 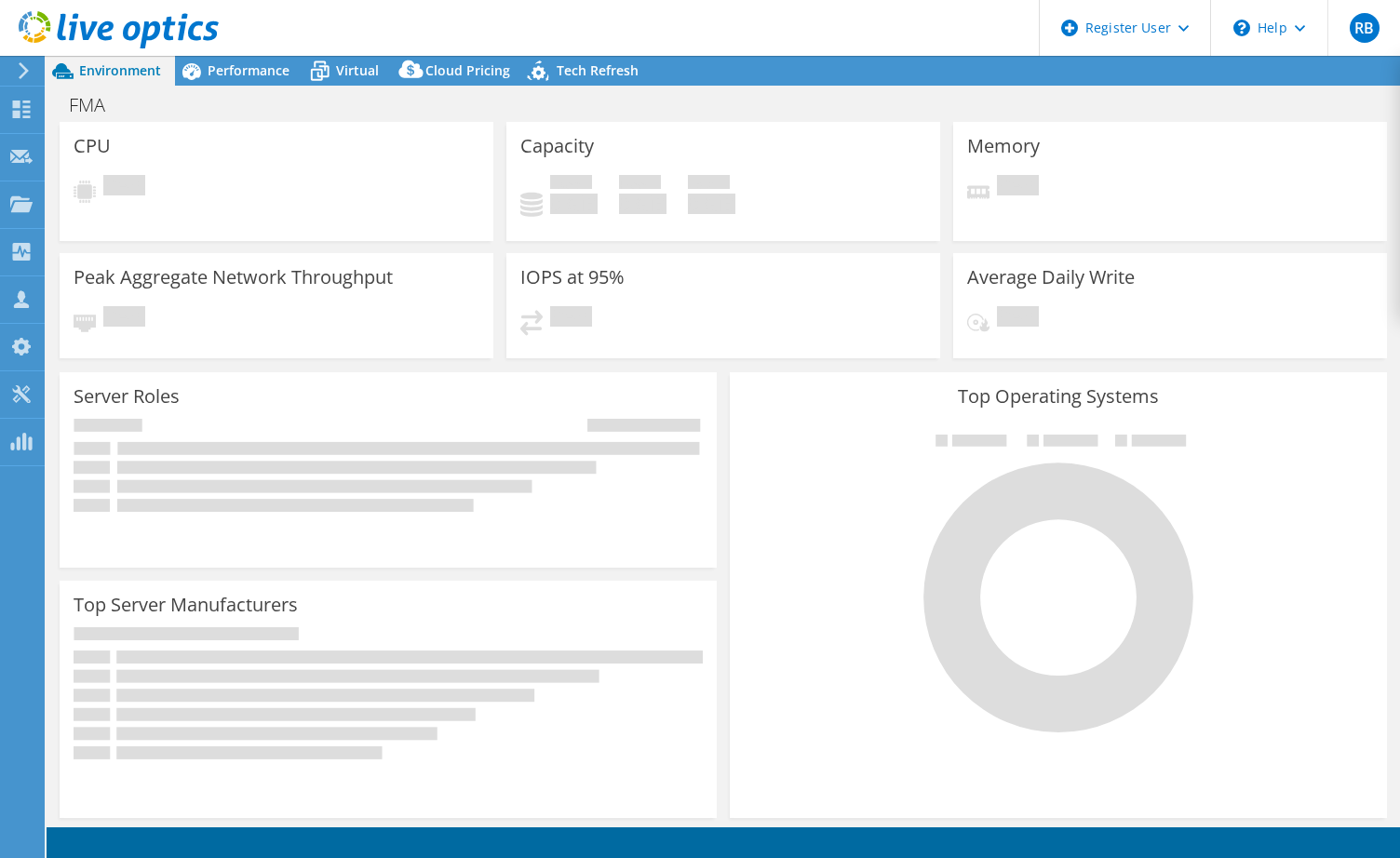 What do you see at coordinates (708, 185) in the screenshot?
I see `span: Total` at bounding box center [708, 185].